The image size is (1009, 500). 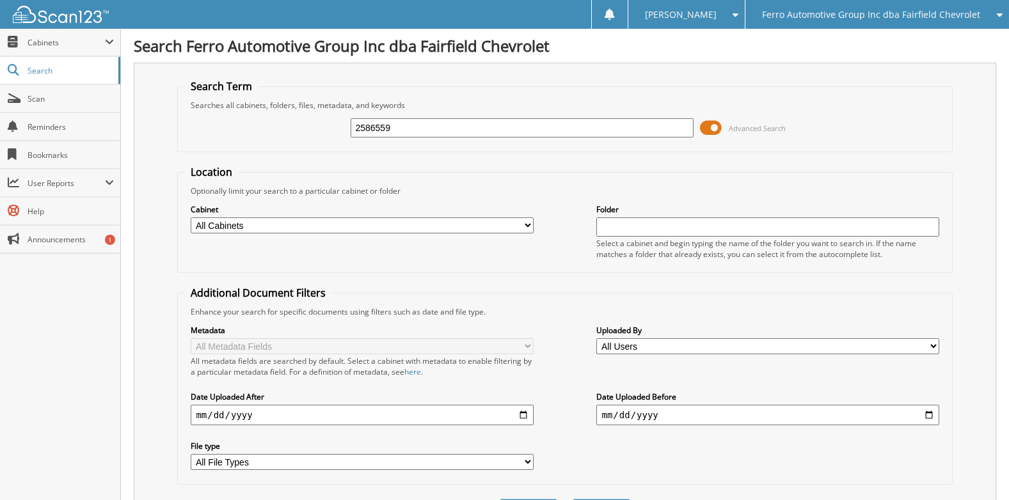 What do you see at coordinates (871, 15) in the screenshot?
I see `span: Ferro Automotive Group Inc dba Fairfield Chevrolet` at bounding box center [871, 15].